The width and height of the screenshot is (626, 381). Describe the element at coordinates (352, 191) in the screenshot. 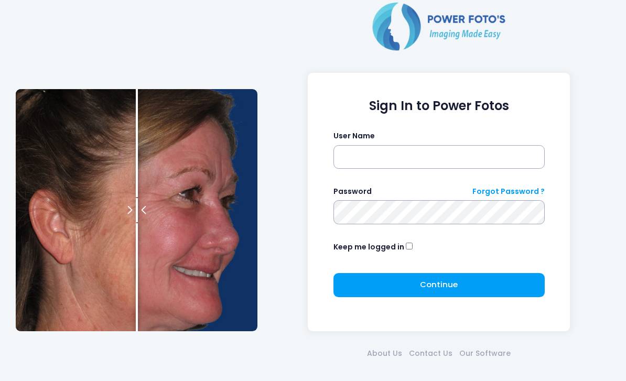

I see `label: Password` at that location.